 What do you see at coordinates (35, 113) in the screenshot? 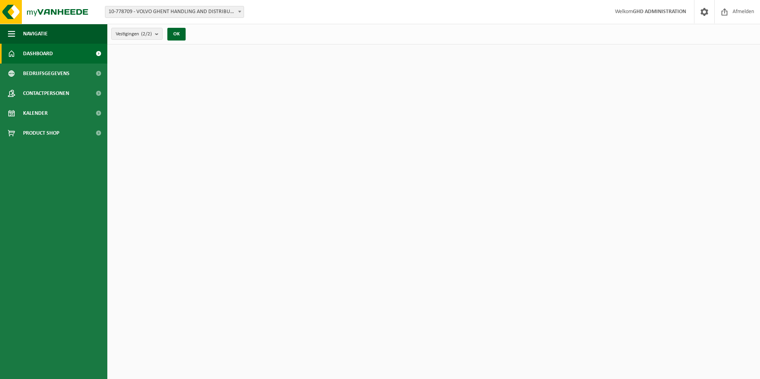
I see `span: Kalender` at bounding box center [35, 113].